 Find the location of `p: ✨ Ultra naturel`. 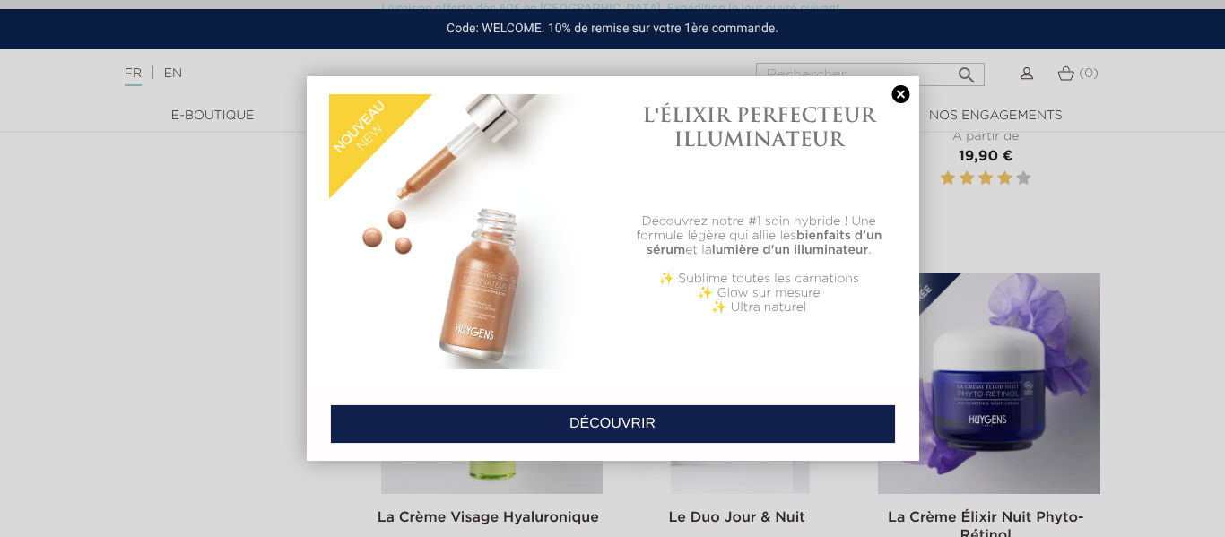

p: ✨ Ultra naturel is located at coordinates (758, 308).